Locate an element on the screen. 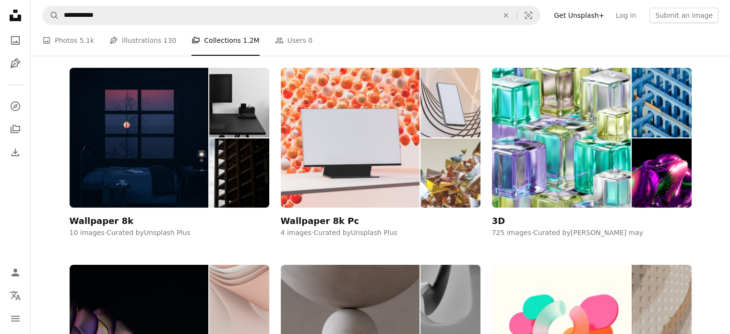 This screenshot has height=334, width=730. div: Wallpaper 8k is located at coordinates (101, 221).